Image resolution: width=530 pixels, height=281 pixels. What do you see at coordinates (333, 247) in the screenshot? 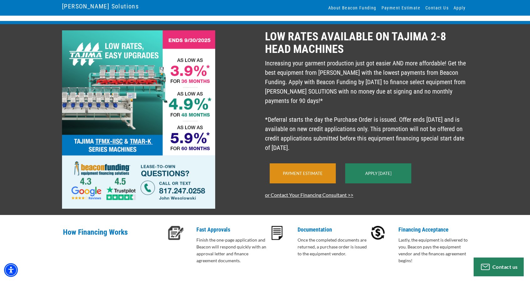
I see `p: Once the completed documents are returned, a purchase order is issued to the equipment vendor.` at bounding box center [333, 247].